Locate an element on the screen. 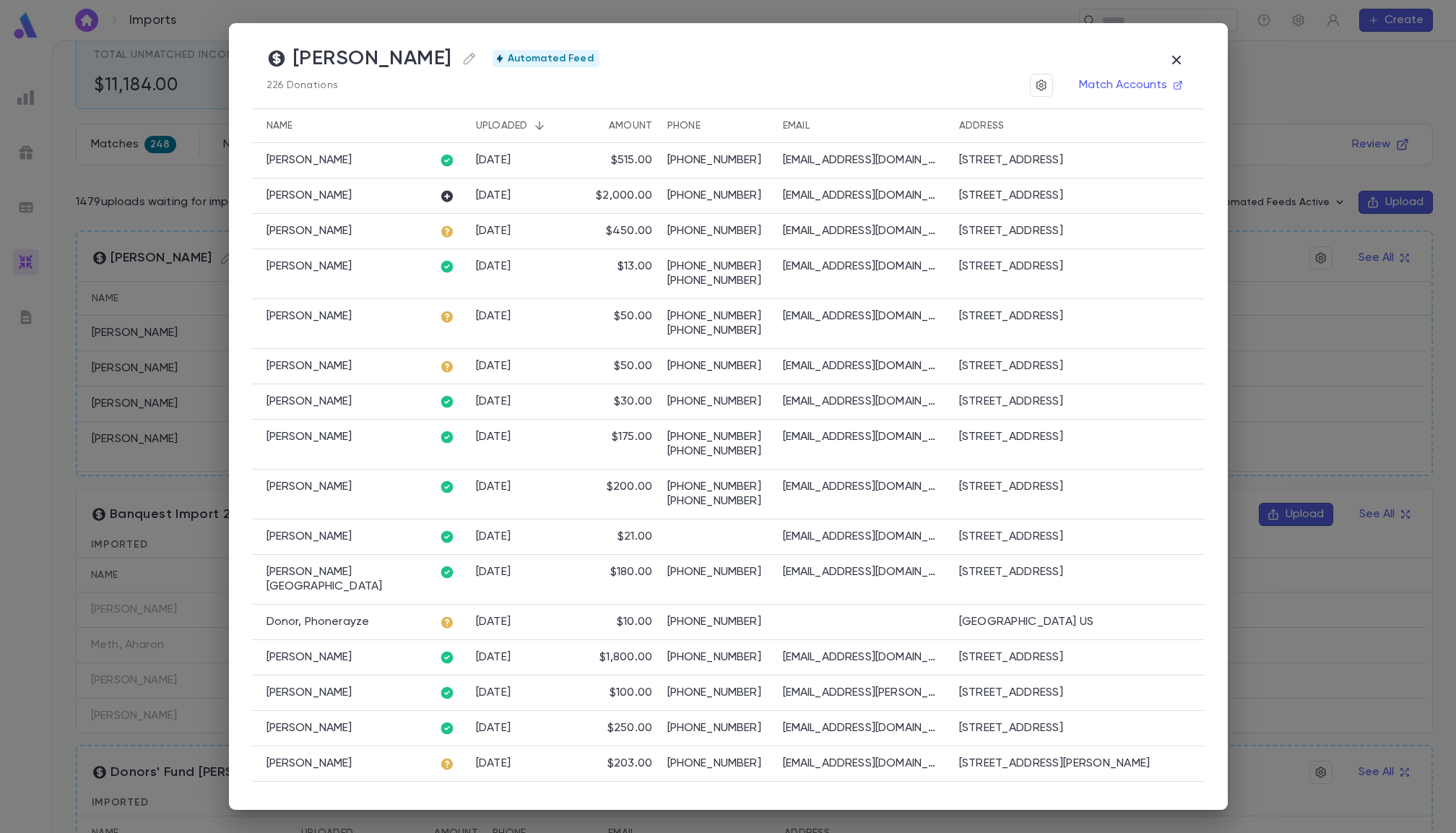  span: Automated Feed is located at coordinates (551, 59).